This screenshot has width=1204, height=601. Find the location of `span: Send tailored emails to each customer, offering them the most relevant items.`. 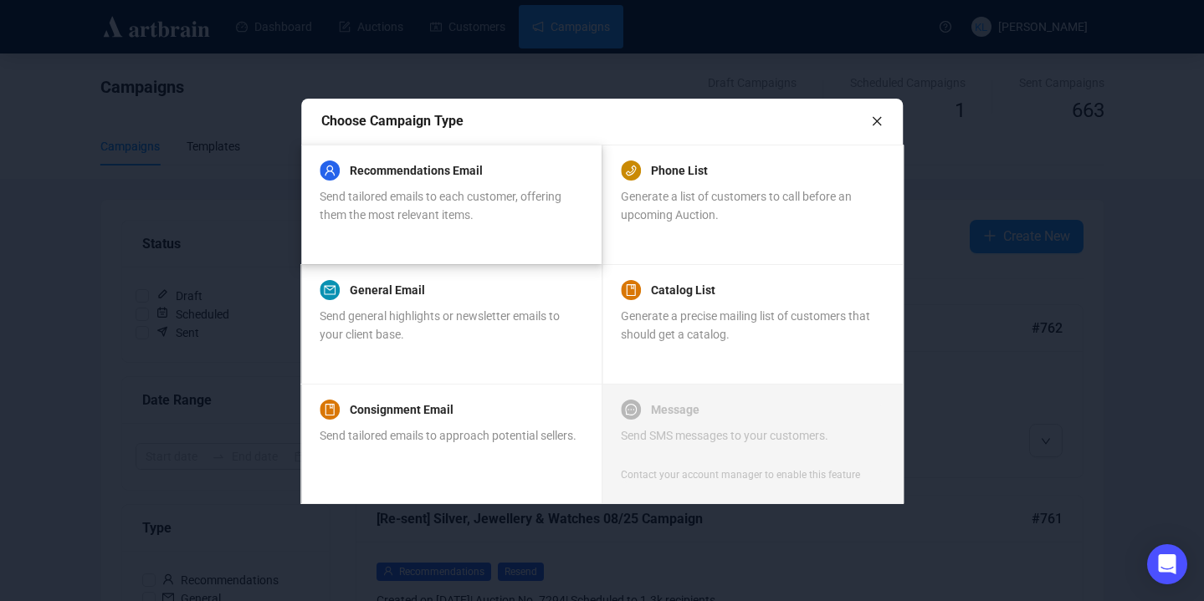

span: Send tailored emails to each customer, offering them the most relevant items. is located at coordinates (440, 206).